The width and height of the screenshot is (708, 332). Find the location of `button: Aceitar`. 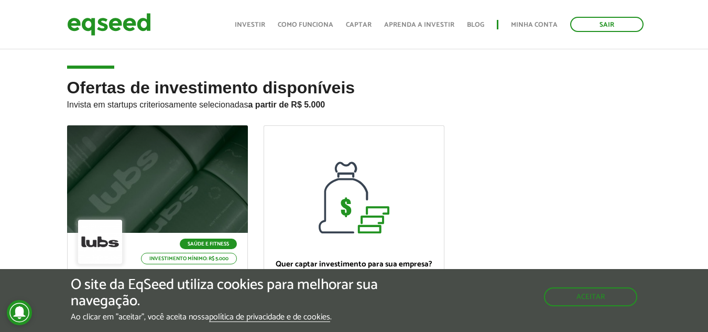

button: Aceitar is located at coordinates (591, 297).